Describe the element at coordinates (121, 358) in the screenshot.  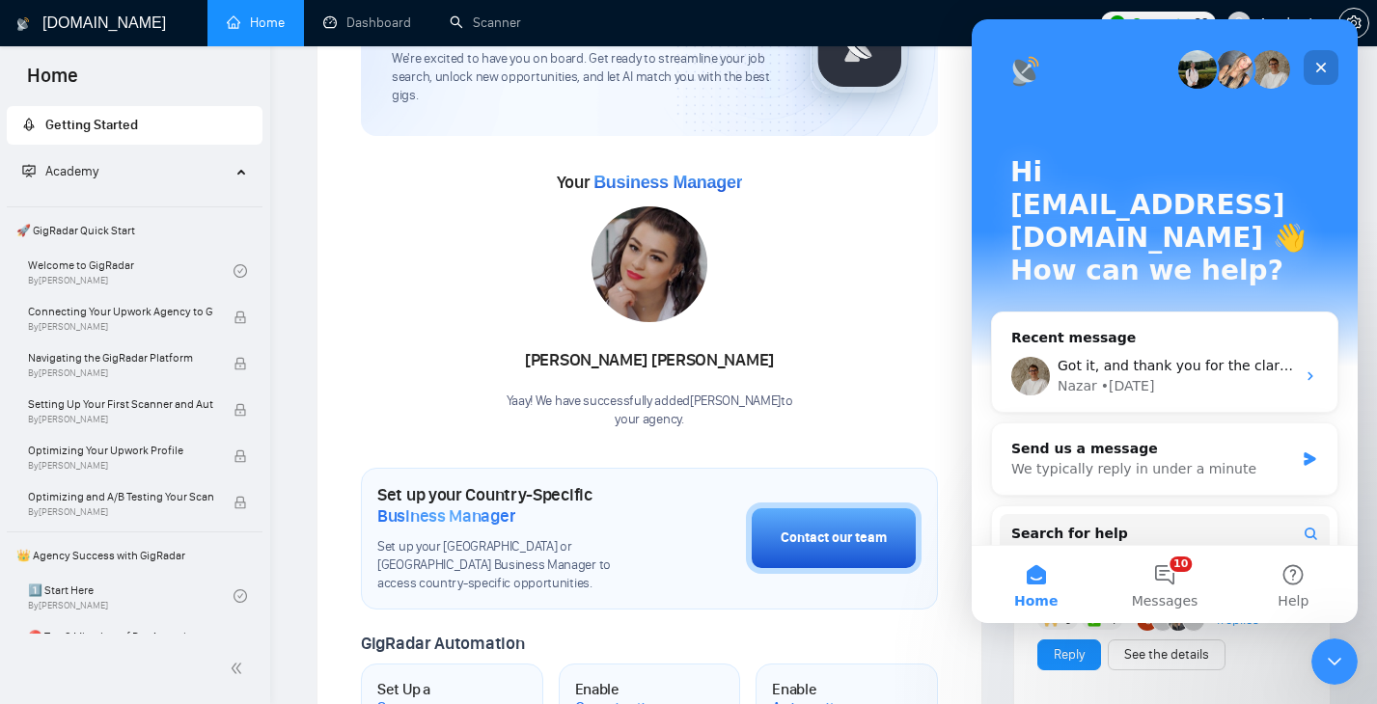
I see `span: Navigating the GigRadar Platform` at that location.